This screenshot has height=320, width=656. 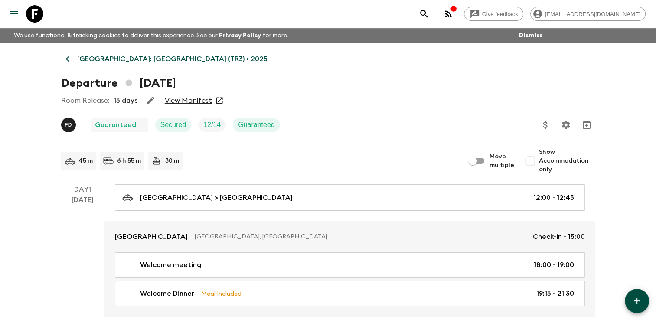 What do you see at coordinates (85, 101) in the screenshot?
I see `p: Room Release:` at bounding box center [85, 101].